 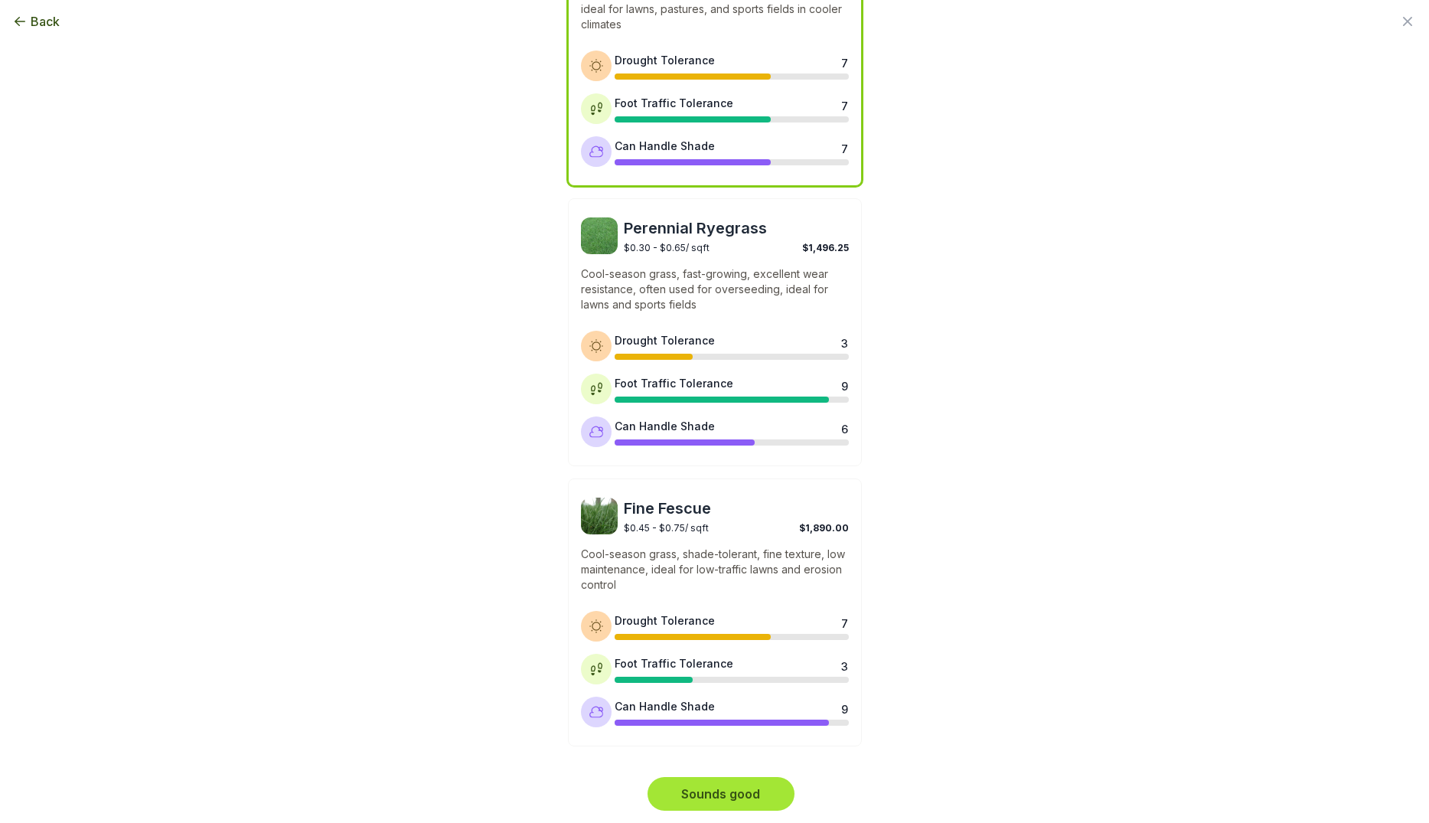 What do you see at coordinates (599, 236) in the screenshot?
I see `img: Perennial Ryegrass sod image` at bounding box center [599, 236].